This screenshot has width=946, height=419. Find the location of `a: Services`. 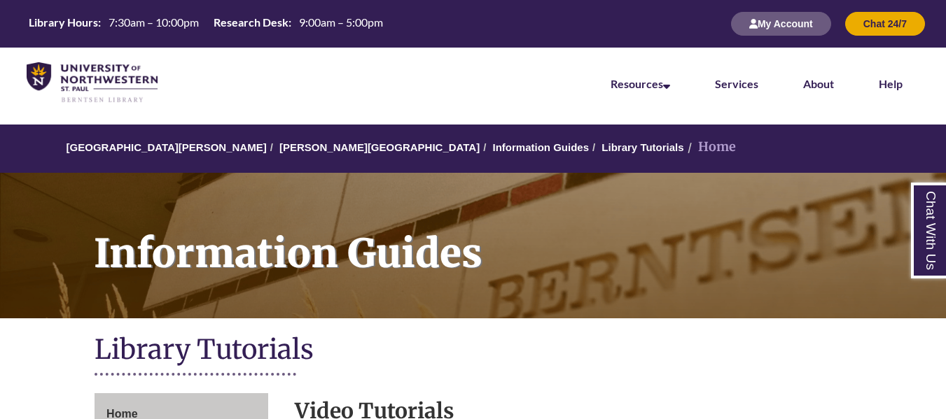

a: Services is located at coordinates (736, 83).